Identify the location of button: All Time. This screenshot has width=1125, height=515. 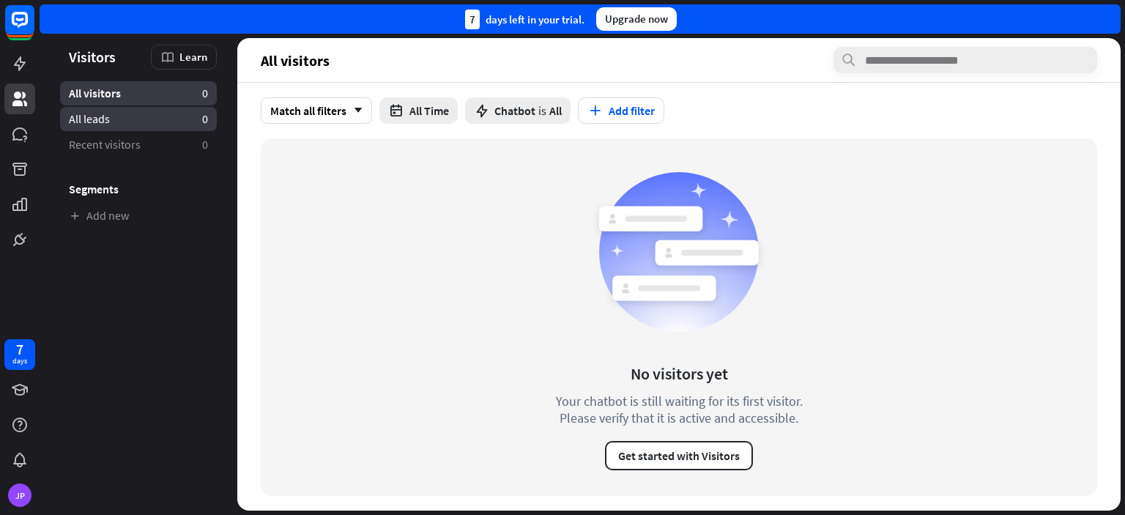
(418, 111).